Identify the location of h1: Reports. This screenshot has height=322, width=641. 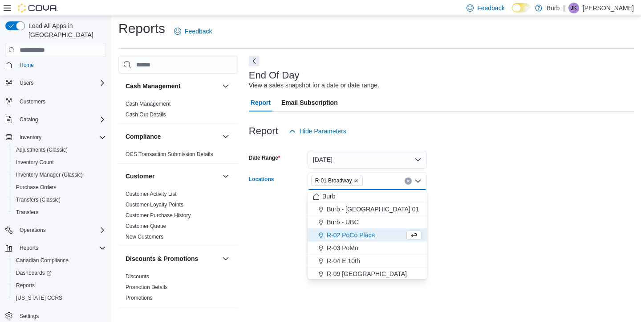
(142, 29).